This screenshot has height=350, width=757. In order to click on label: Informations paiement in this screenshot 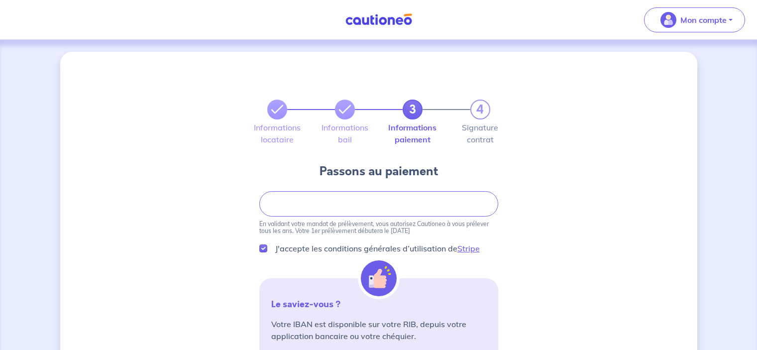, I will do `click(413, 133)`.